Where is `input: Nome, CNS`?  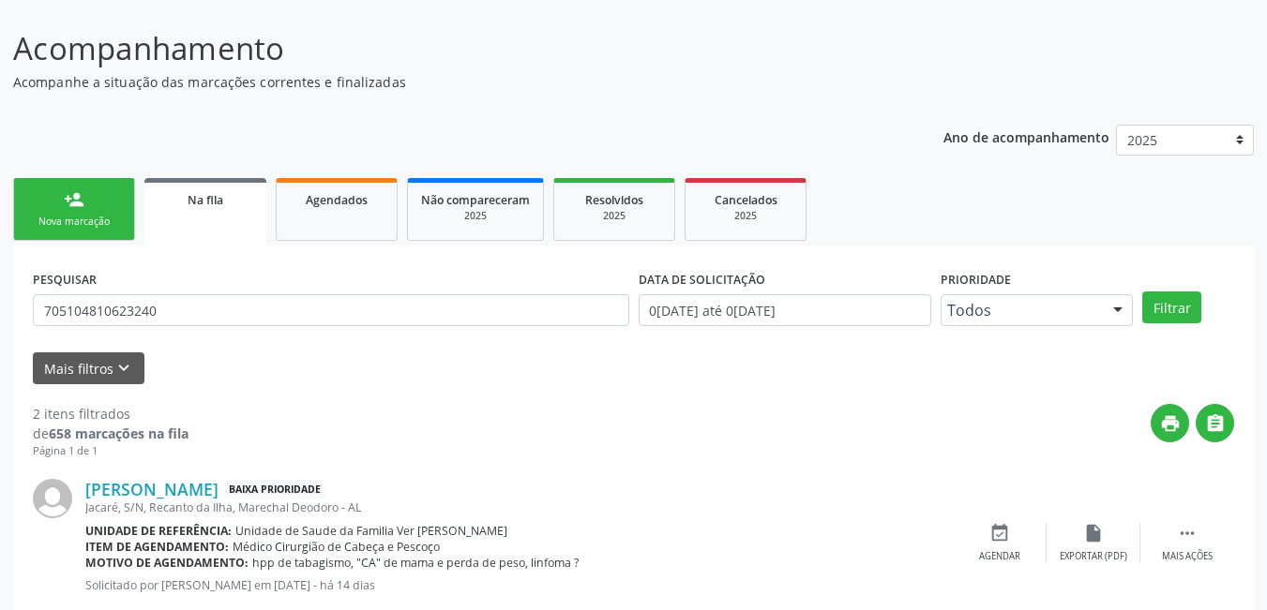
input: Nome, CNS is located at coordinates (331, 310).